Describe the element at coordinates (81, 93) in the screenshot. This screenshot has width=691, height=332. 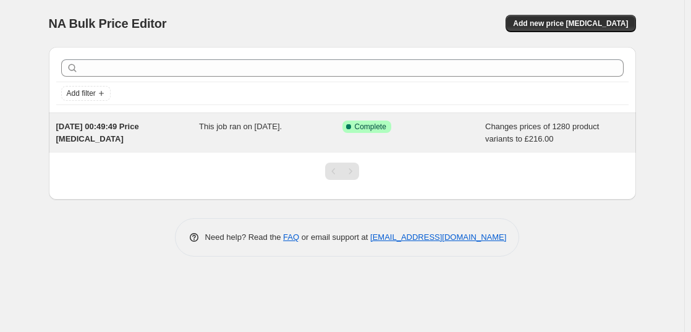
I see `span: Add filter` at that location.